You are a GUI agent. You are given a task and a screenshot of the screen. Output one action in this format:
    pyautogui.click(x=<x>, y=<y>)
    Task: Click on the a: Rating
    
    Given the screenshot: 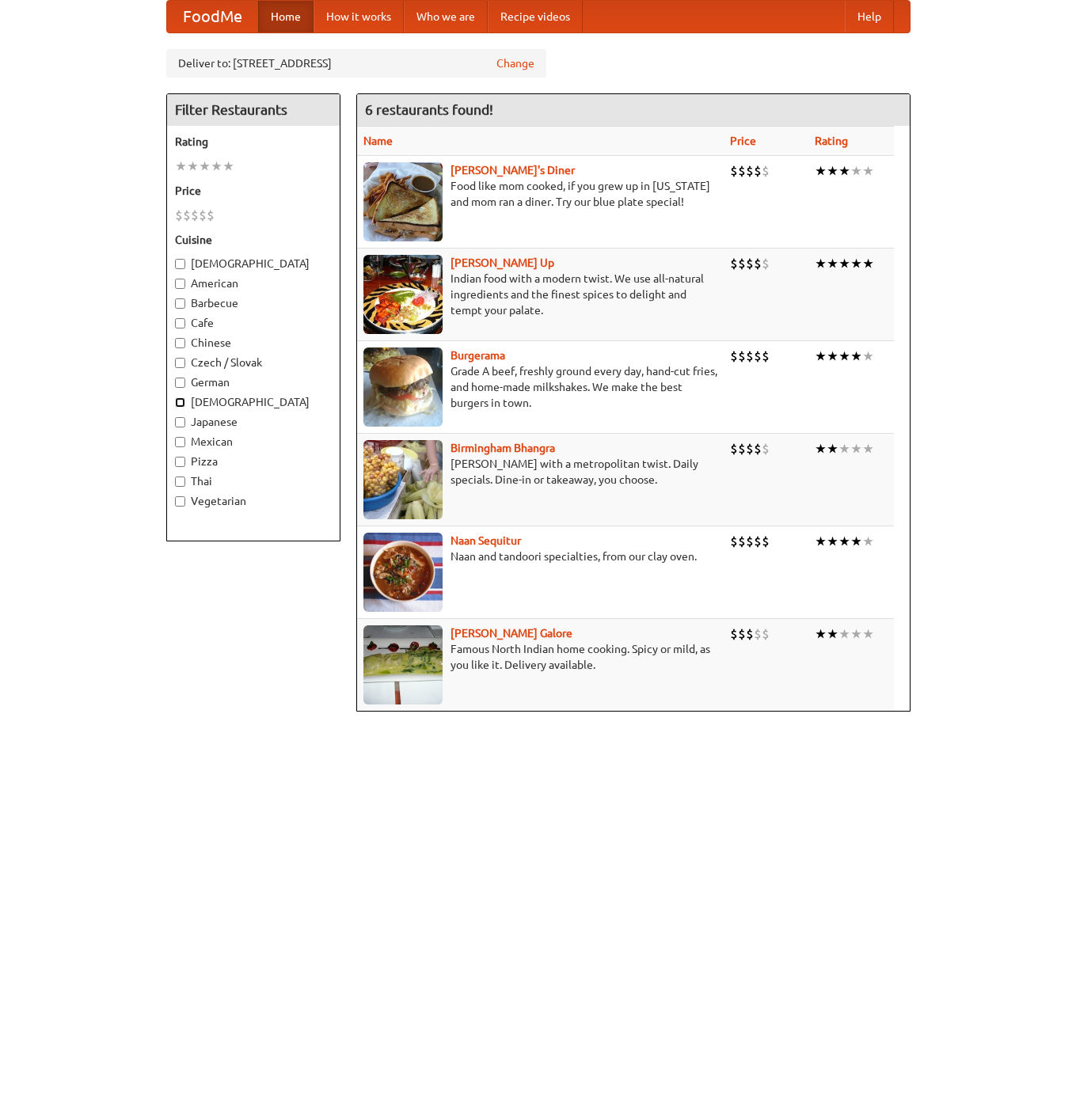 What is the action you would take?
    pyautogui.click(x=832, y=141)
    